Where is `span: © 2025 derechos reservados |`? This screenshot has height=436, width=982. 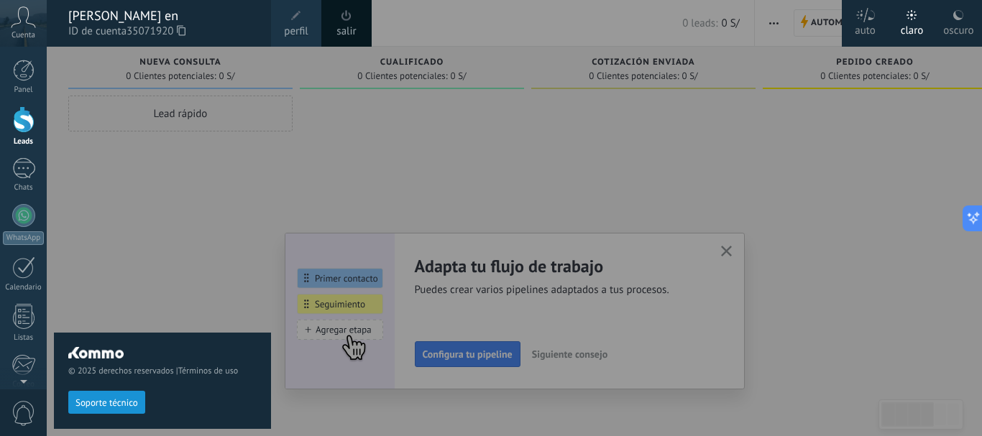
span: © 2025 derechos reservados | is located at coordinates (162, 371).